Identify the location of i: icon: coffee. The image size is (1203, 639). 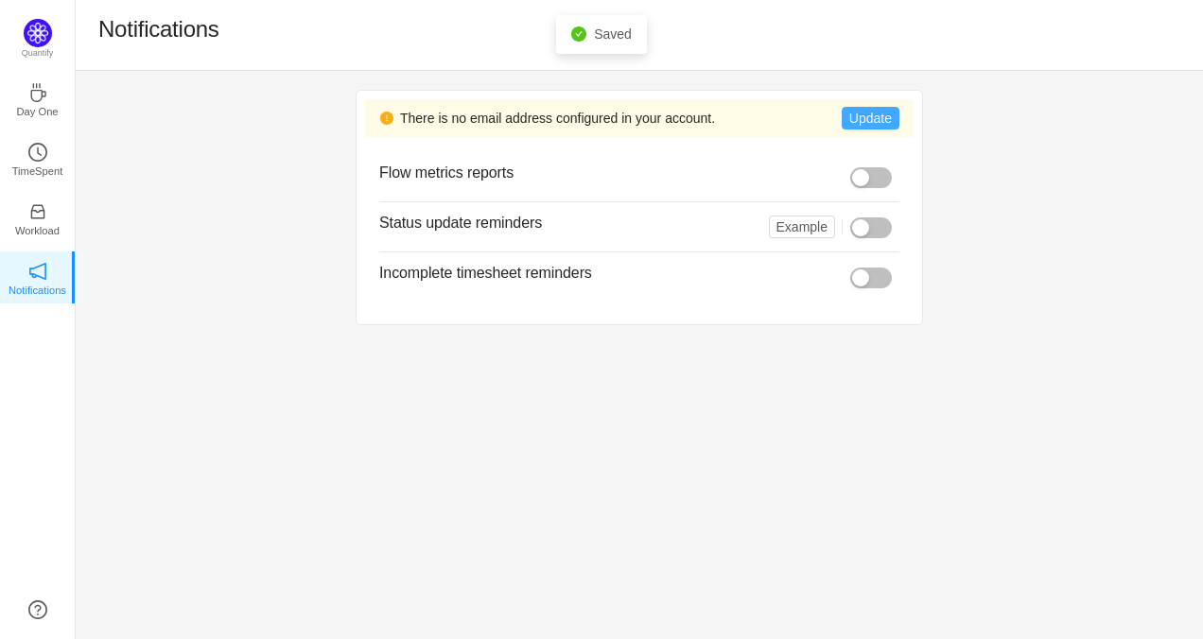
(38, 93).